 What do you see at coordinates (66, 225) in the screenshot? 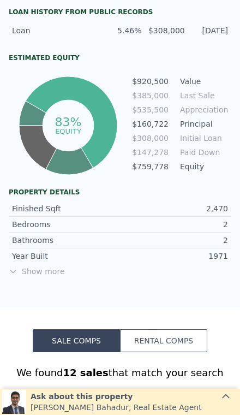
I see `div: Bedrooms` at bounding box center [66, 225].